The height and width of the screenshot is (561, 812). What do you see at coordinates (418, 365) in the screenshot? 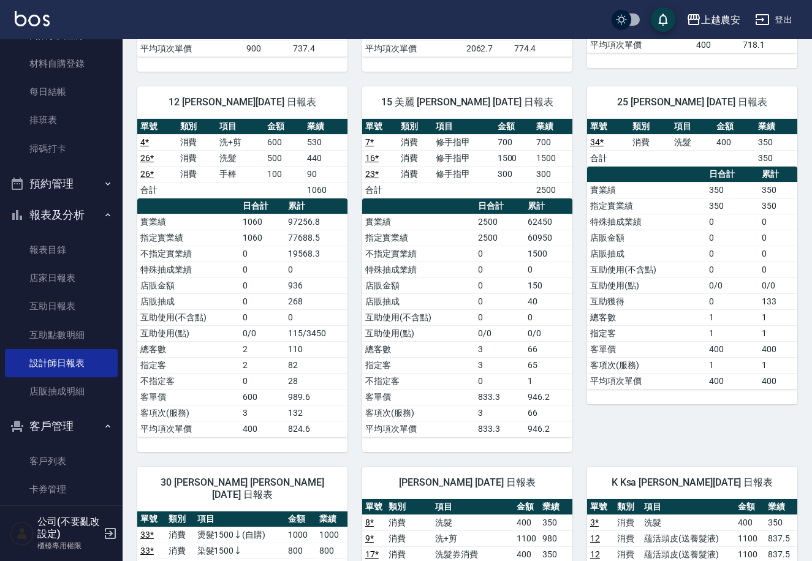
I see `td: 指定客` at bounding box center [418, 365].